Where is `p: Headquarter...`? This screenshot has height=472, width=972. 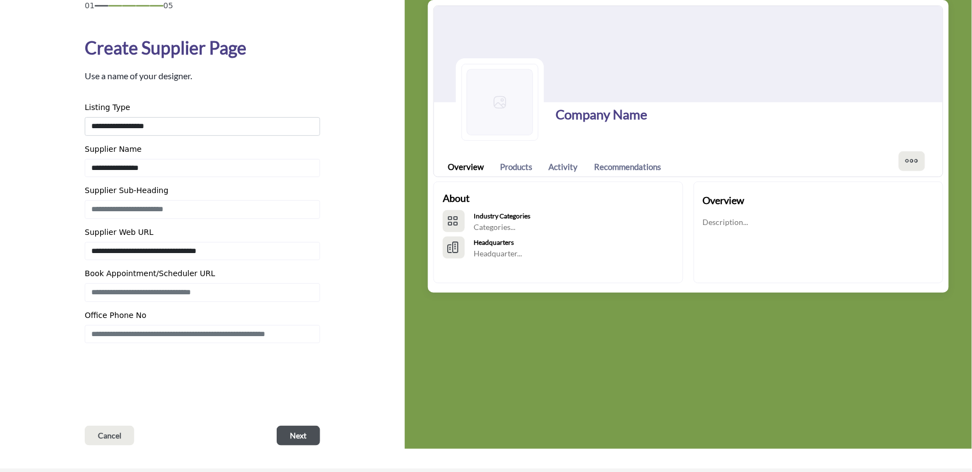
p: Headquarter... is located at coordinates (498, 253).